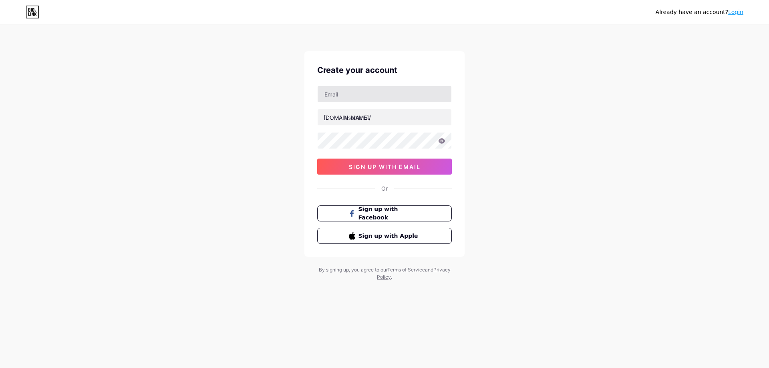  What do you see at coordinates (384, 117) in the screenshot?
I see `input: username` at bounding box center [384, 117].